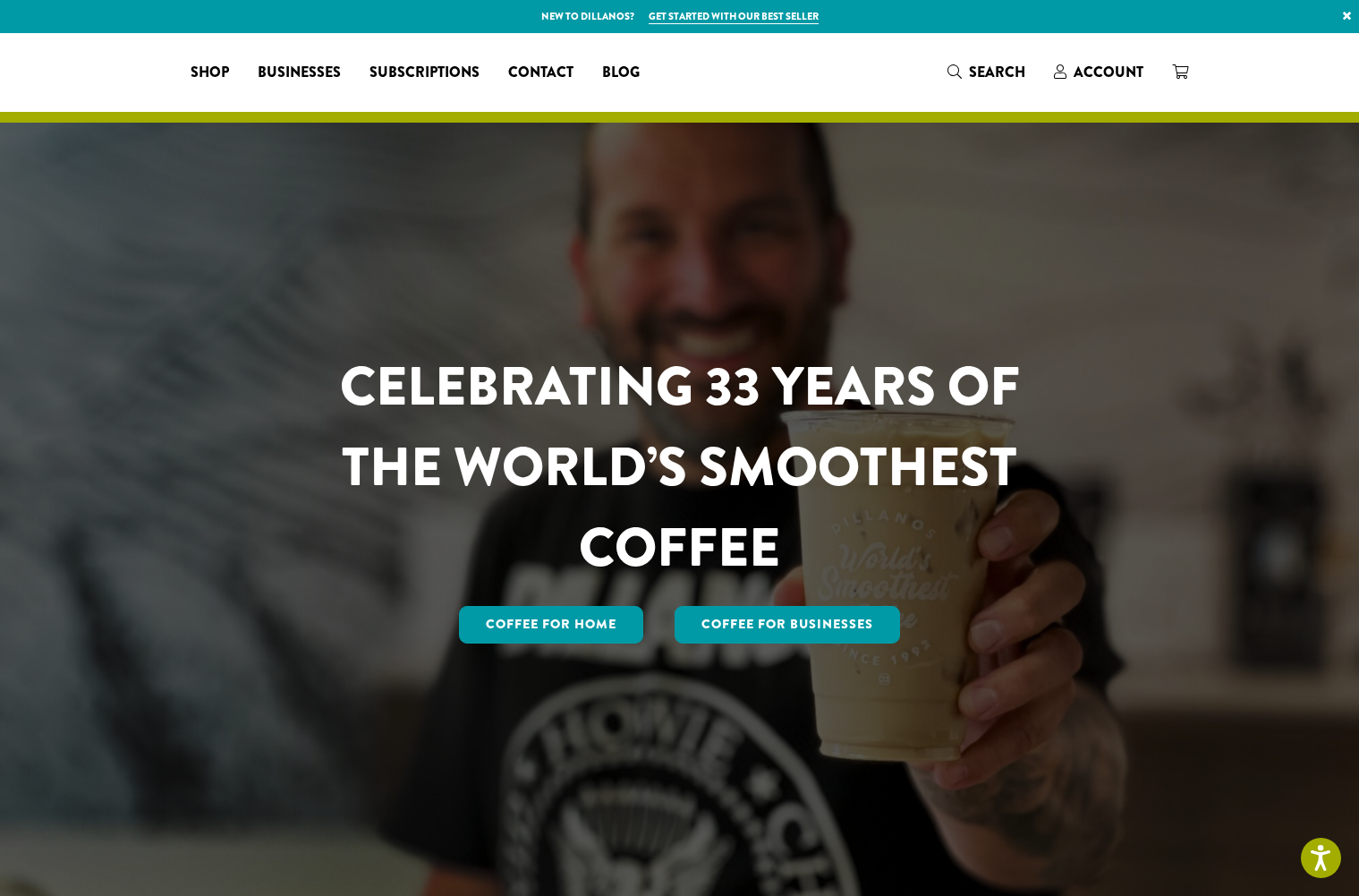 Image resolution: width=1359 pixels, height=896 pixels. I want to click on a: Coffee For Businesses, so click(787, 624).